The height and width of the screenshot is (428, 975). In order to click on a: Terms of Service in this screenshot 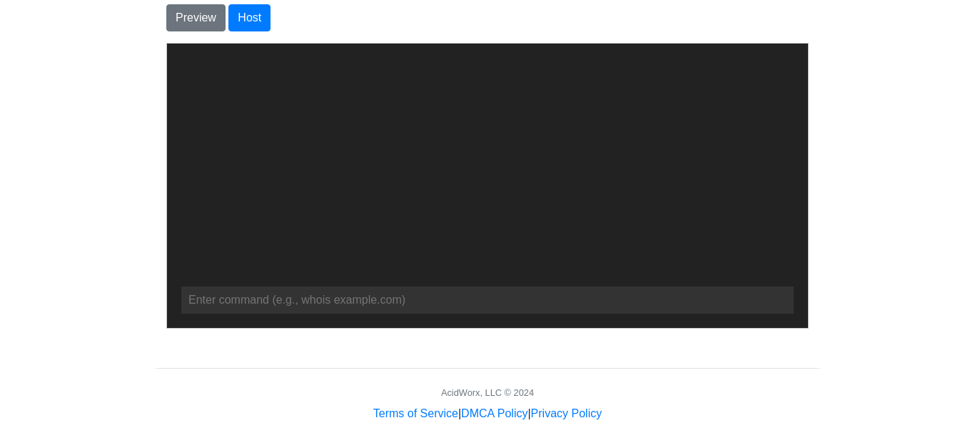, I will do `click(416, 413)`.